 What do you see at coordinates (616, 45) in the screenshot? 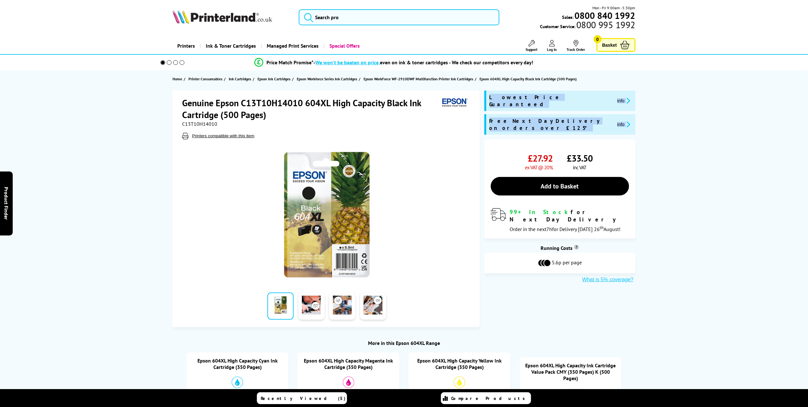
I see `a: Basket 0` at bounding box center [616, 45].